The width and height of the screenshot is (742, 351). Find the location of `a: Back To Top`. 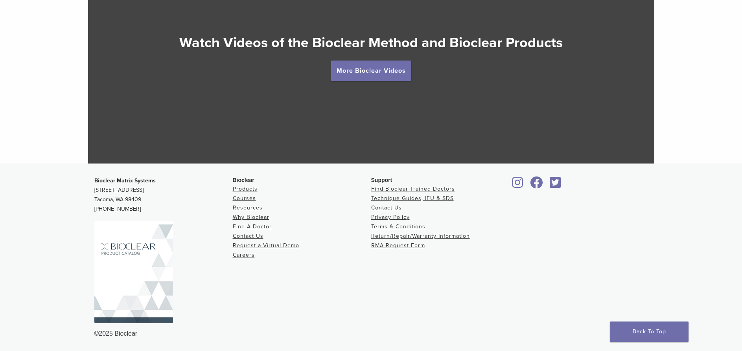

a: Back To Top is located at coordinates (650, 332).